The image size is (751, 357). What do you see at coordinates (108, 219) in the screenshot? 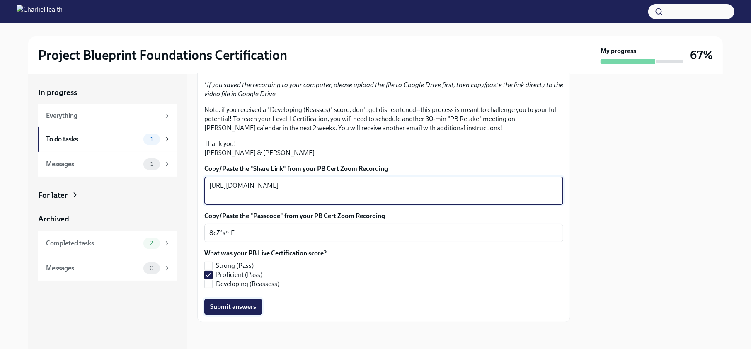
I see `div: Archived` at bounding box center [108, 219].